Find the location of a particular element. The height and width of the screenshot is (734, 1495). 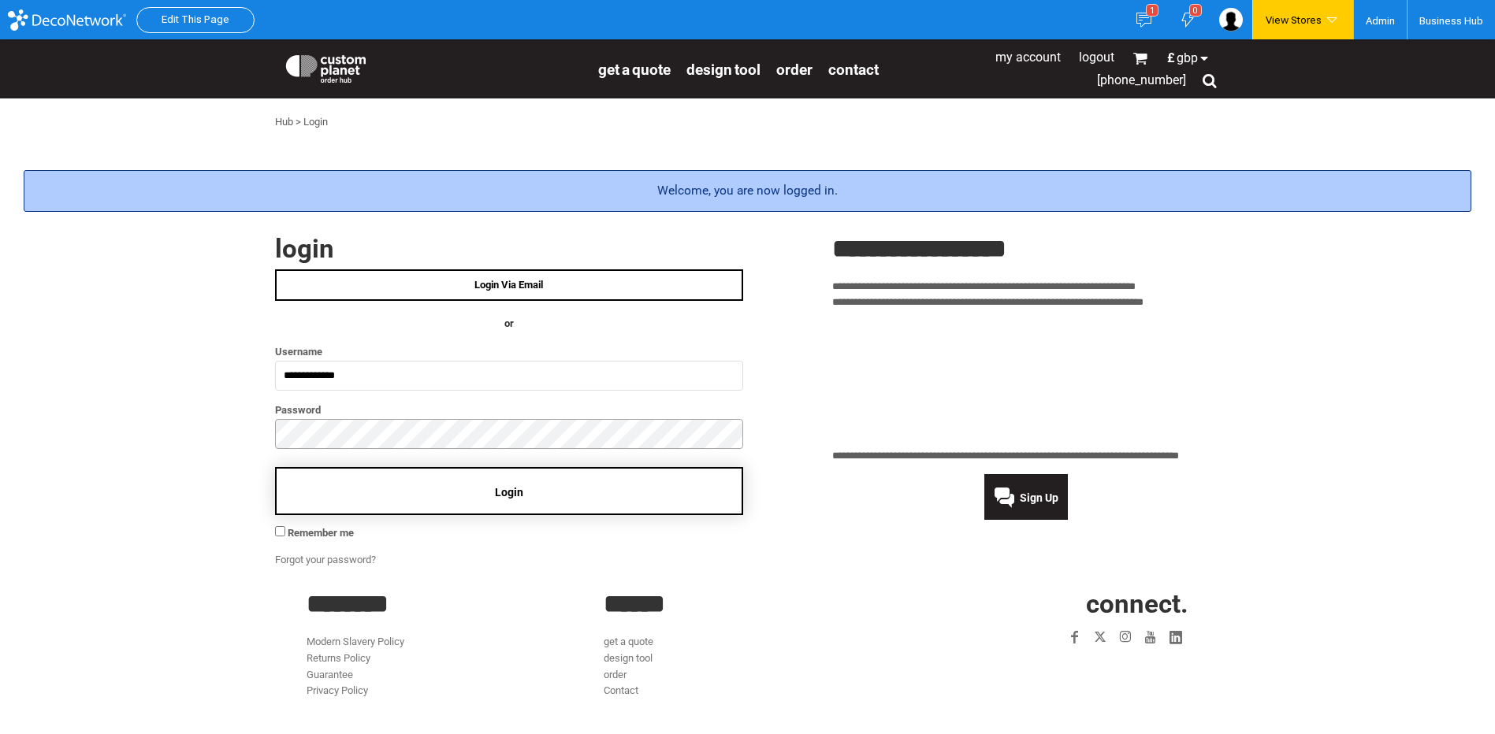

a: Privacy Policy is located at coordinates (337, 690).